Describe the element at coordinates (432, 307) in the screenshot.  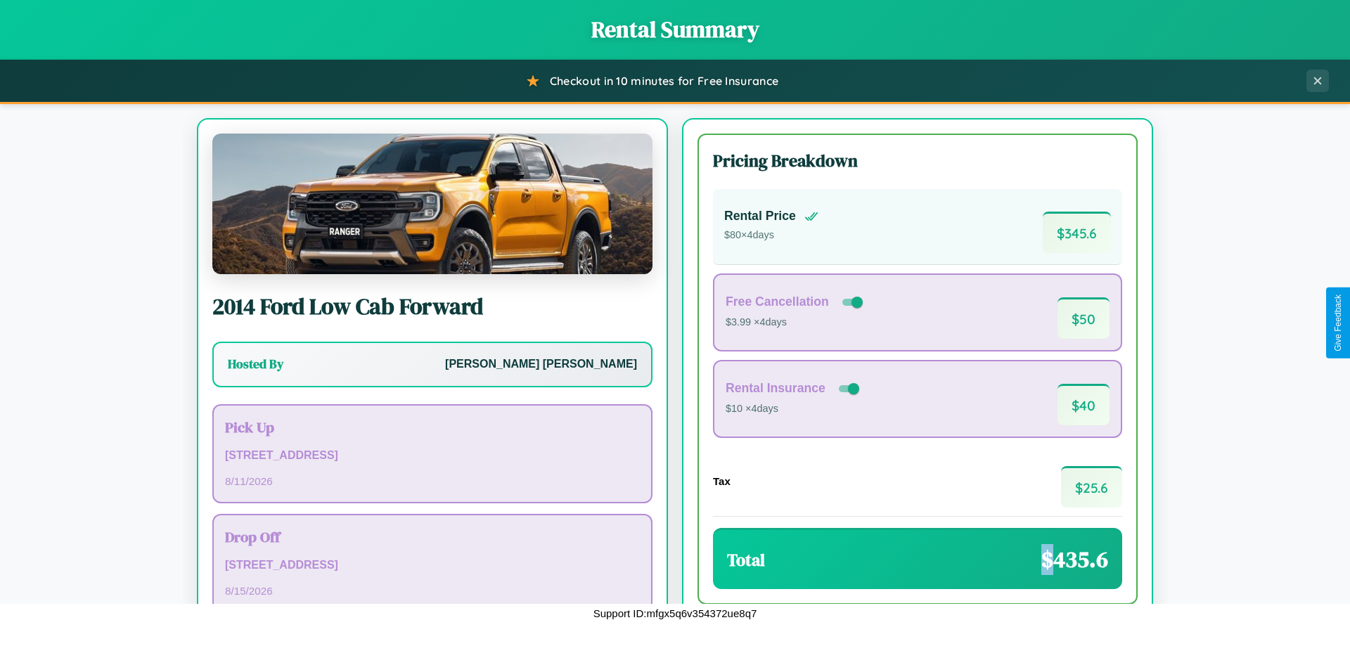
I see `h2: 2014 Ford Low Cab Forward` at that location.